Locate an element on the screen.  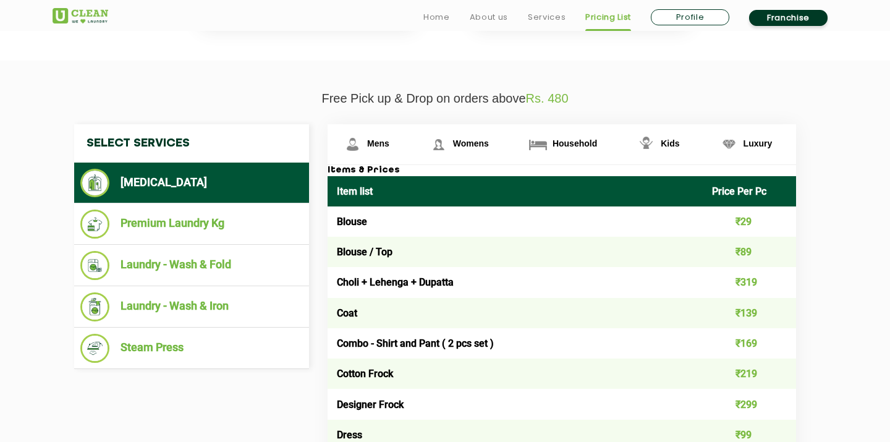
img: Kids is located at coordinates (646, 144).